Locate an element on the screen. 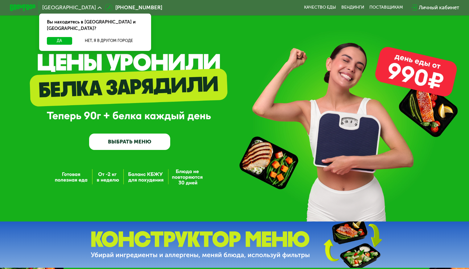  a: Вендинги is located at coordinates (353, 7).